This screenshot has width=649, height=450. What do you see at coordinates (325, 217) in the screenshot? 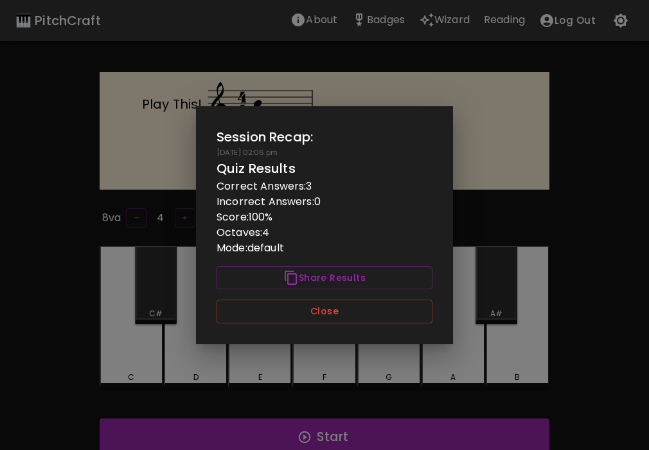
I see `p: Score: 100 %` at bounding box center [325, 217].